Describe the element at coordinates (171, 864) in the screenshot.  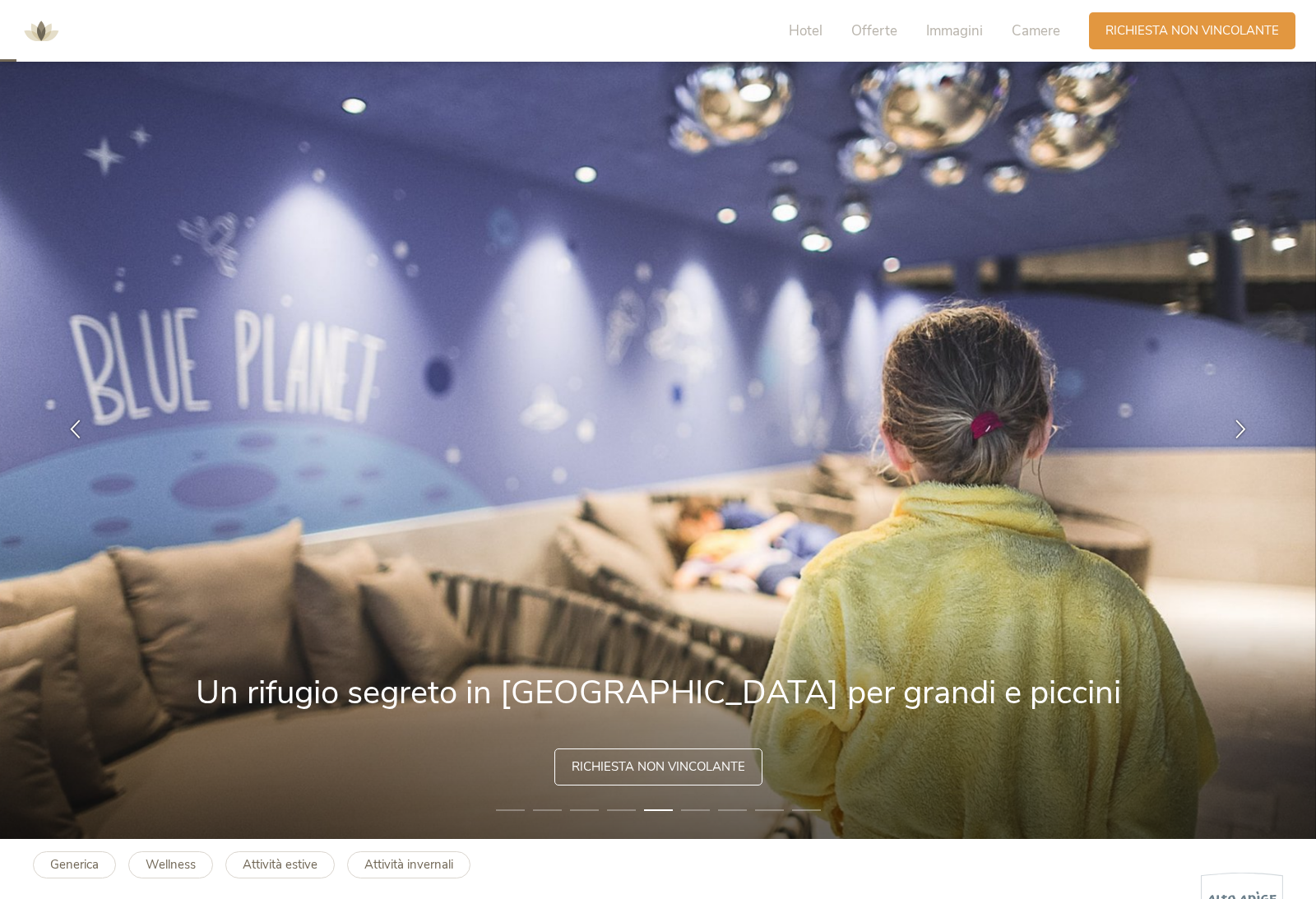
I see `b: Wellness` at that location.